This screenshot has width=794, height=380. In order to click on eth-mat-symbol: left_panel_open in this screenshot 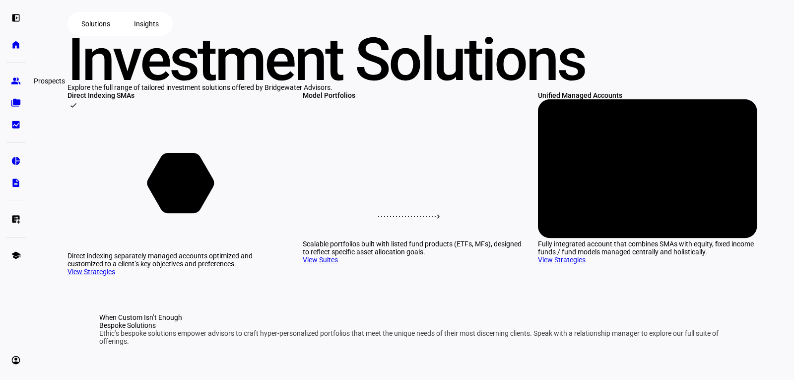, I will do `click(16, 18)`.